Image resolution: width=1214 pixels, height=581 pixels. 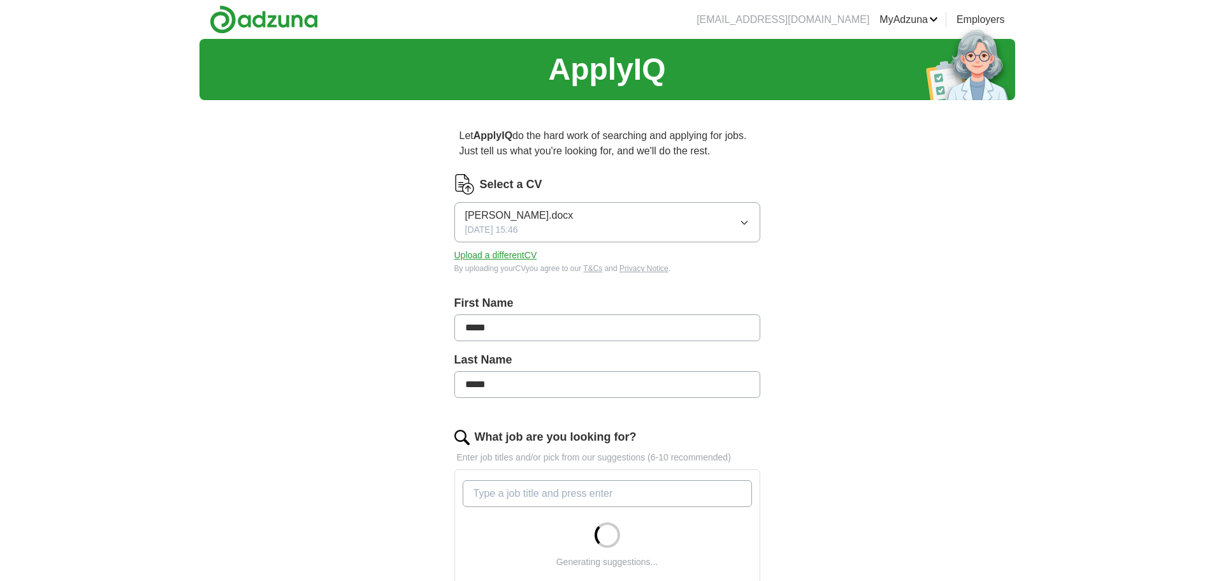 I want to click on a: T&Cs, so click(x=593, y=268).